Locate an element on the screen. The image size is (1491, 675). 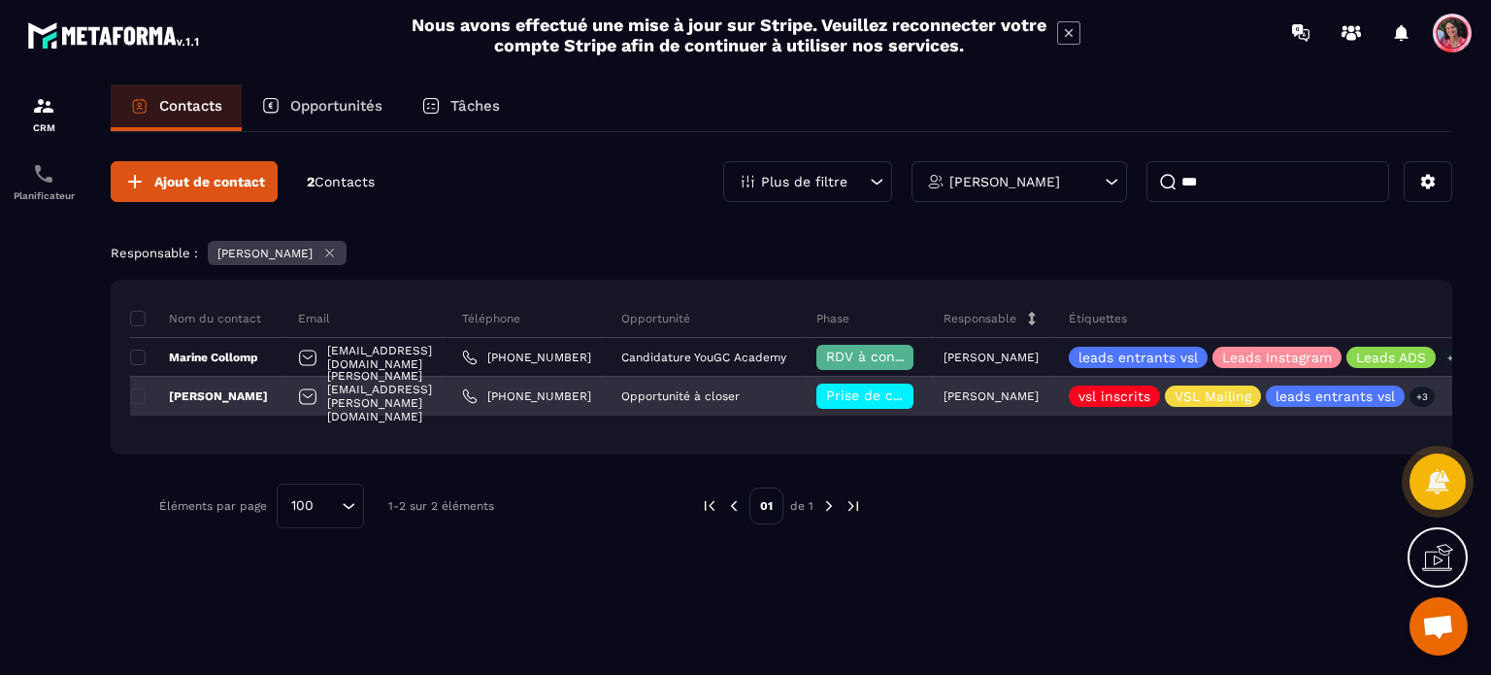
div: Ouvrir le chat is located at coordinates (1439, 626).